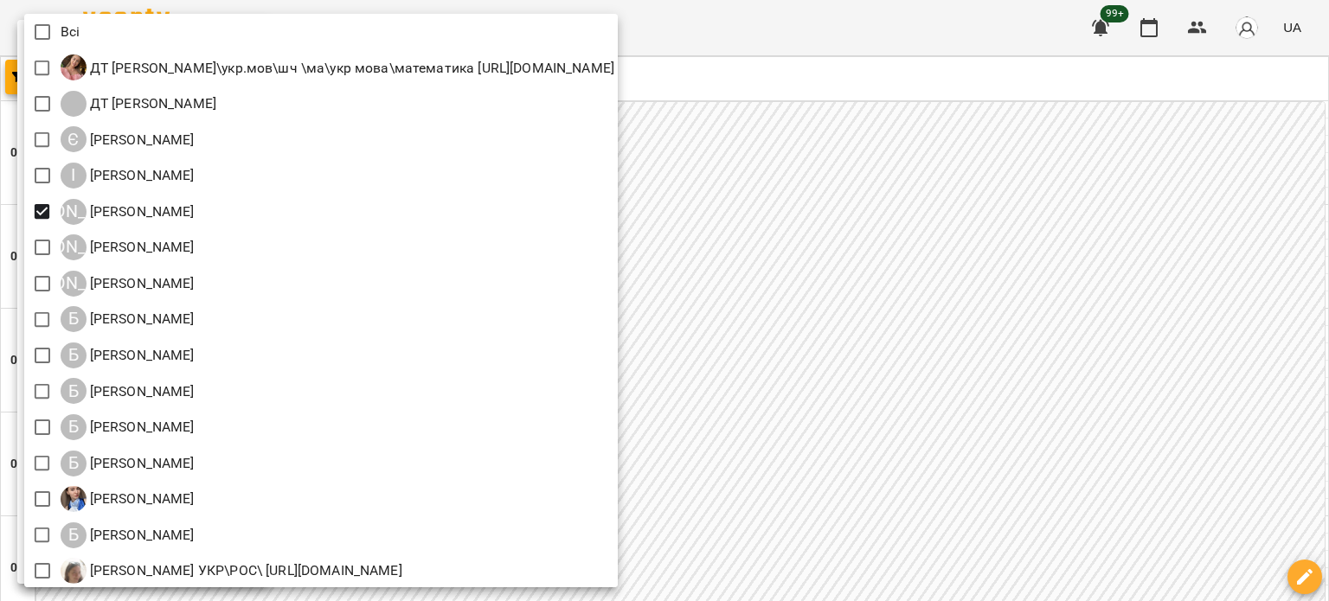 The height and width of the screenshot is (601, 1329). What do you see at coordinates (338, 68) in the screenshot?
I see `div: ДТ Бойко Юлія\укр.мов\шч \ма\укр мова\математика https://us06web.zoom.us/j/84886035086` at bounding box center [338, 68].